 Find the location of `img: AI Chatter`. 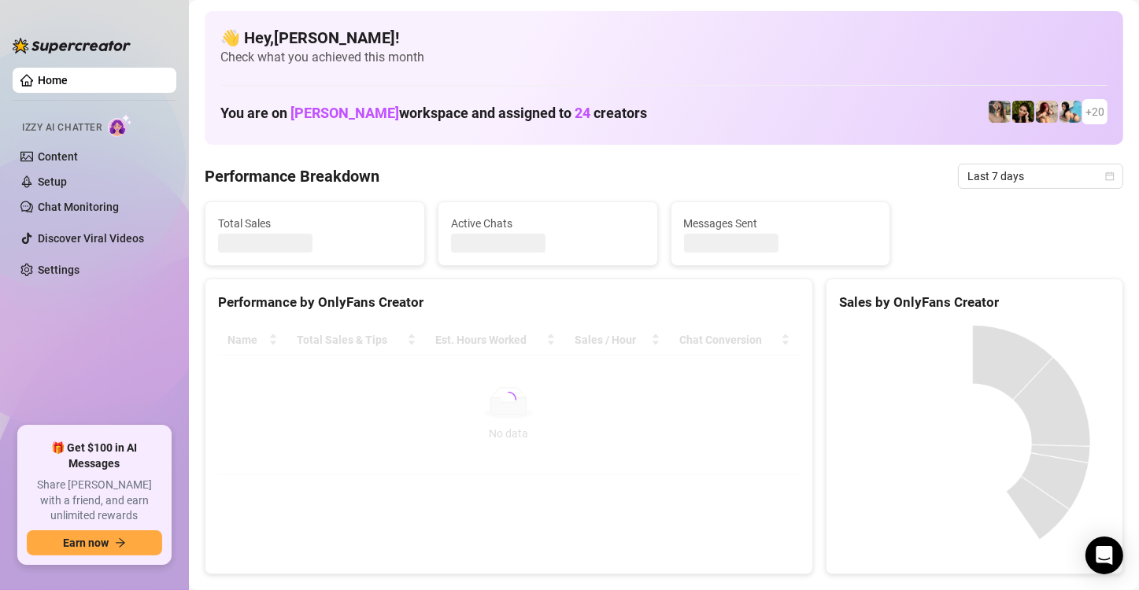

img: AI Chatter is located at coordinates (120, 125).